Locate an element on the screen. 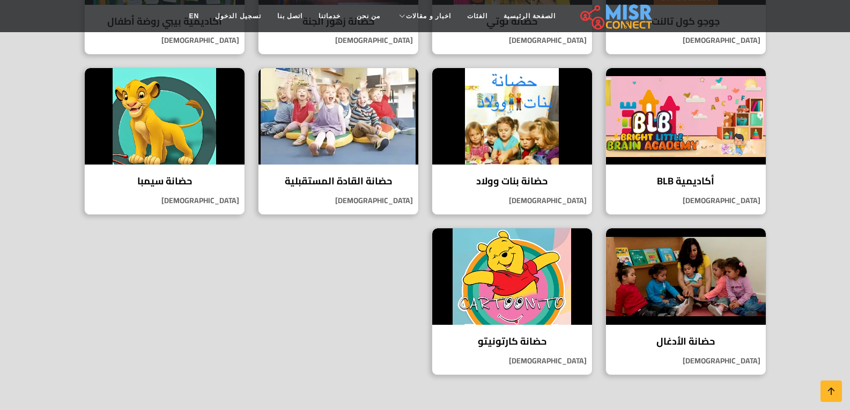 The width and height of the screenshot is (850, 410). img: حضانة بنات وولاد is located at coordinates (512, 116).